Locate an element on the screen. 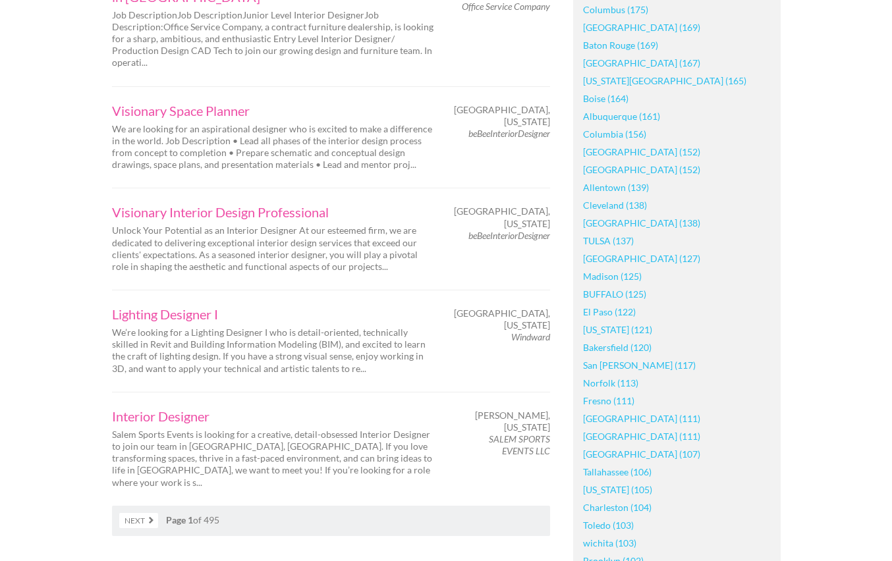  p: We’re looking for a Lighting Designer I who is detail-oriented, technically skilled in Revit and ... is located at coordinates (273, 350).